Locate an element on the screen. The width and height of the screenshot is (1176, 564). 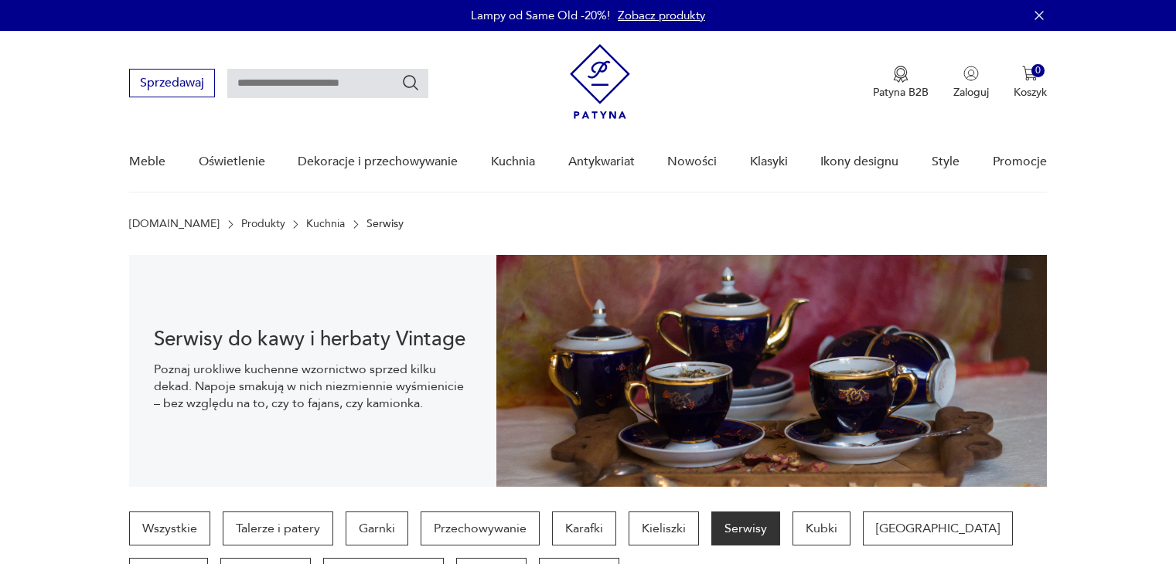
a: Meble is located at coordinates (147, 162).